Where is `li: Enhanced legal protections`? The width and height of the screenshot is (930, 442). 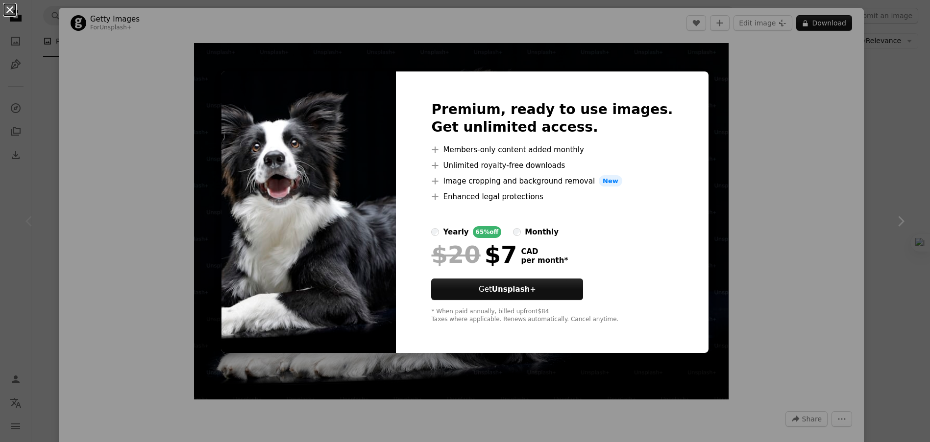 li: Enhanced legal protections is located at coordinates (552, 197).